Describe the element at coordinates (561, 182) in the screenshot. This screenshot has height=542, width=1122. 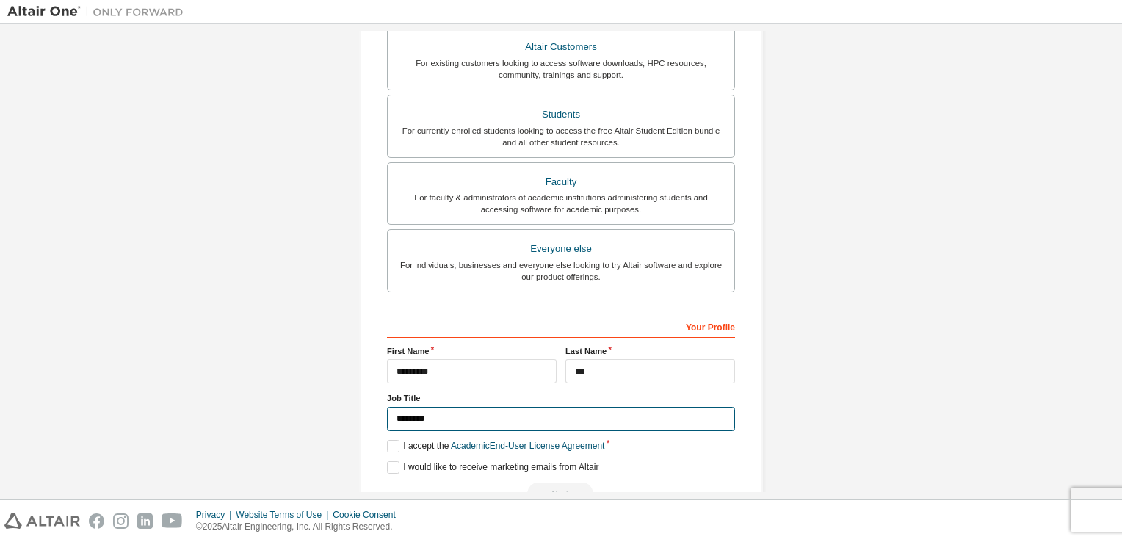
I see `div: Faculty` at that location.